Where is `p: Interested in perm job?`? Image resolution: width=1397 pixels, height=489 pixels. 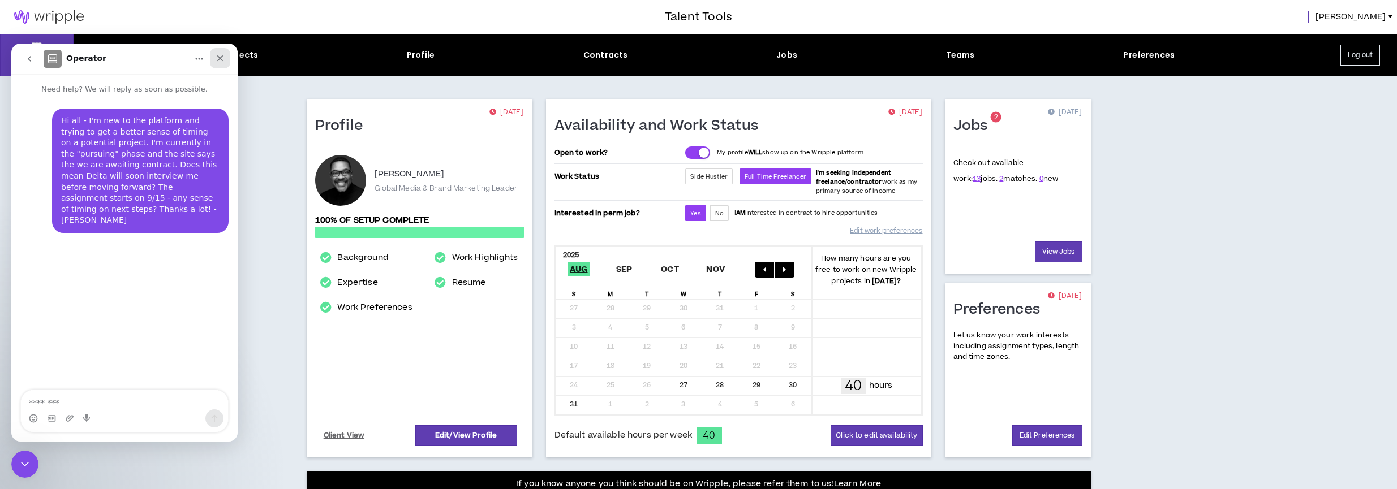
p: Interested in perm job? is located at coordinates (615, 213).